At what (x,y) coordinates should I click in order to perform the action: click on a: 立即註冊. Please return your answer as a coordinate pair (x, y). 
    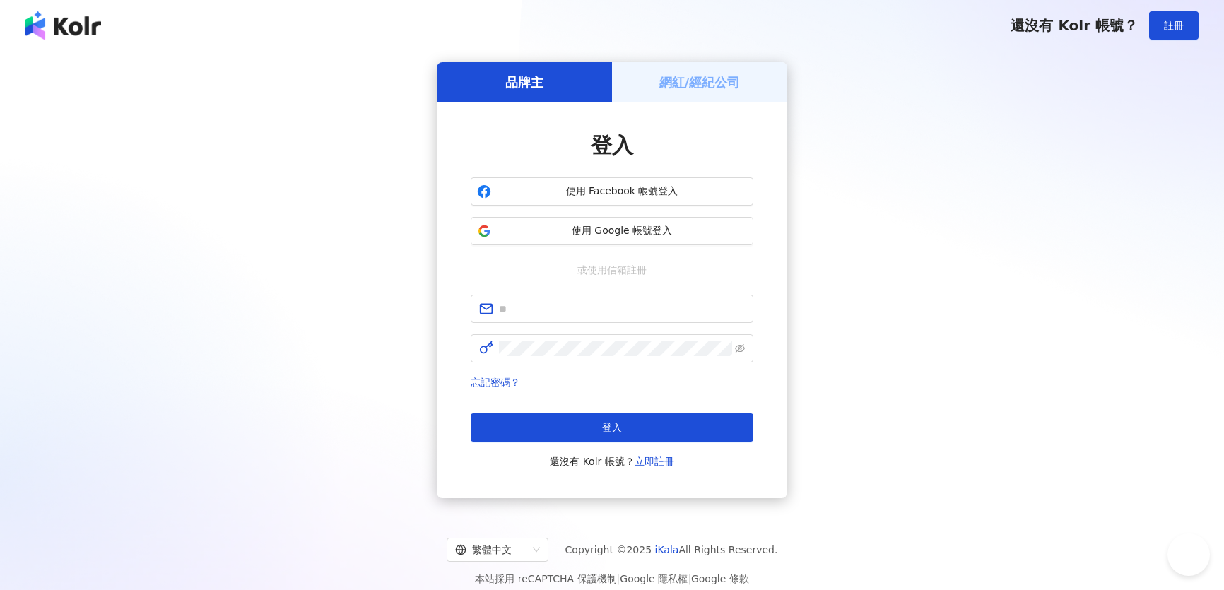
    Looking at the image, I should click on (654, 461).